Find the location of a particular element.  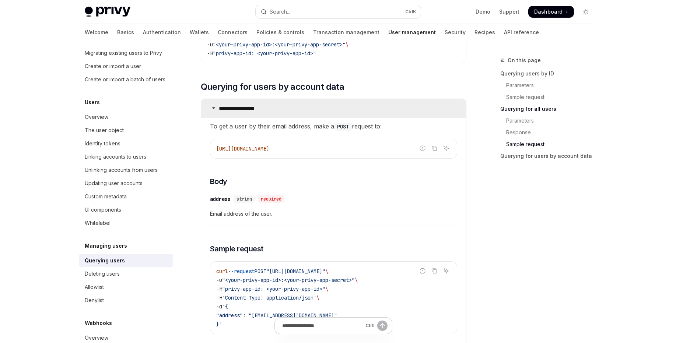

a: Querying users by ID is located at coordinates (549, 74).